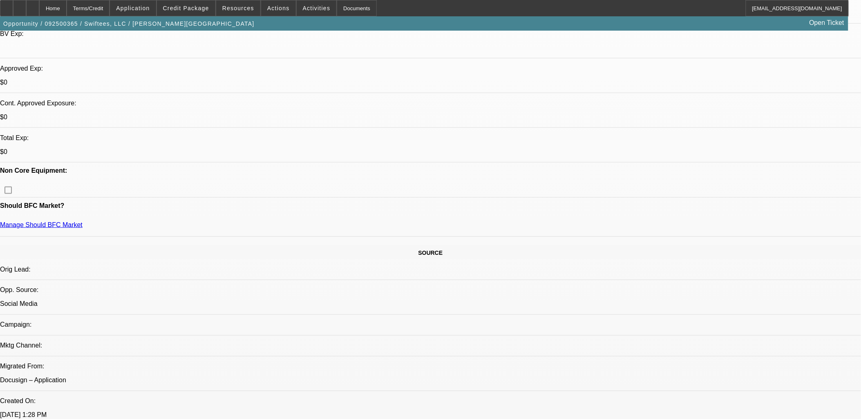 The height and width of the screenshot is (419, 861). I want to click on span: Resources, so click(238, 8).